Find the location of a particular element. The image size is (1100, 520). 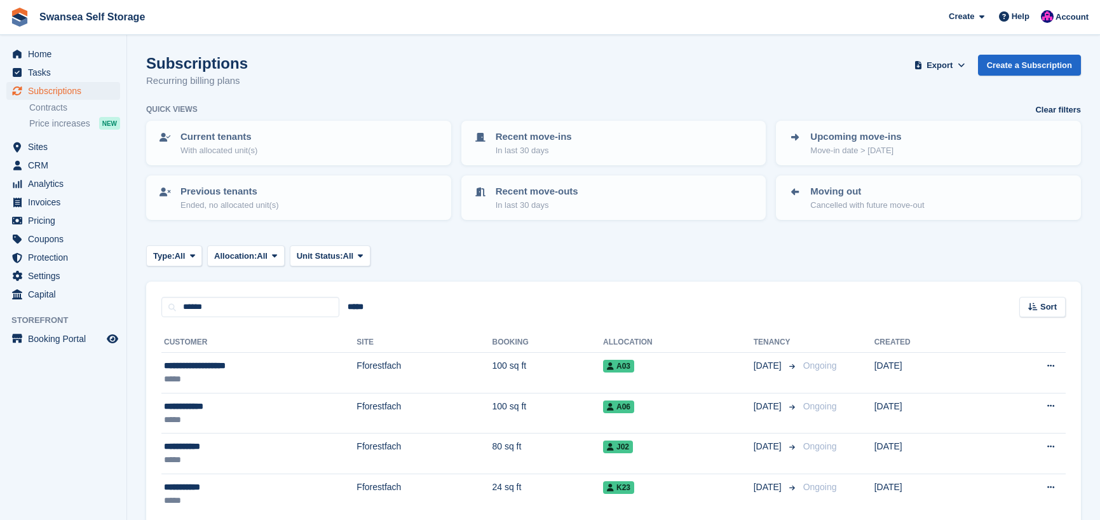

a: Recent move-ins In last 30 days is located at coordinates (614, 143).